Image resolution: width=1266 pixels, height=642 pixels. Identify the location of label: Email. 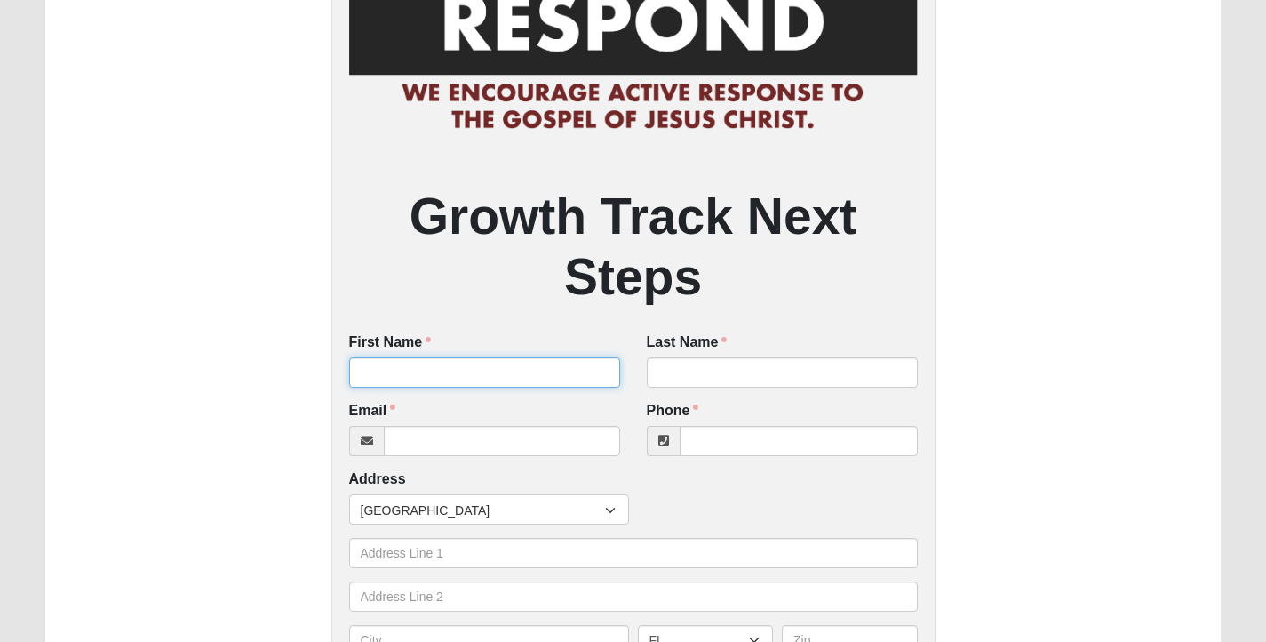
(372, 411).